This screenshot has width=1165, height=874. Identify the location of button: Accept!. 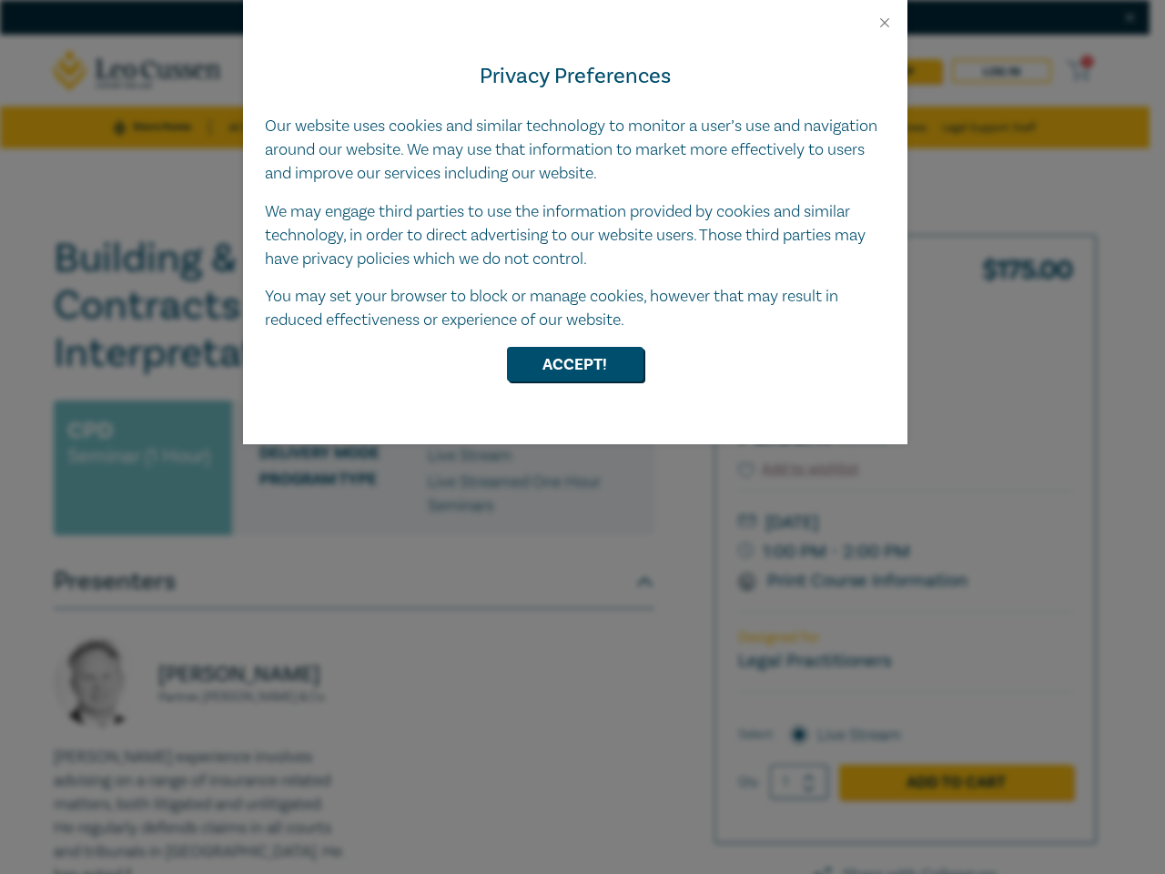
(575, 364).